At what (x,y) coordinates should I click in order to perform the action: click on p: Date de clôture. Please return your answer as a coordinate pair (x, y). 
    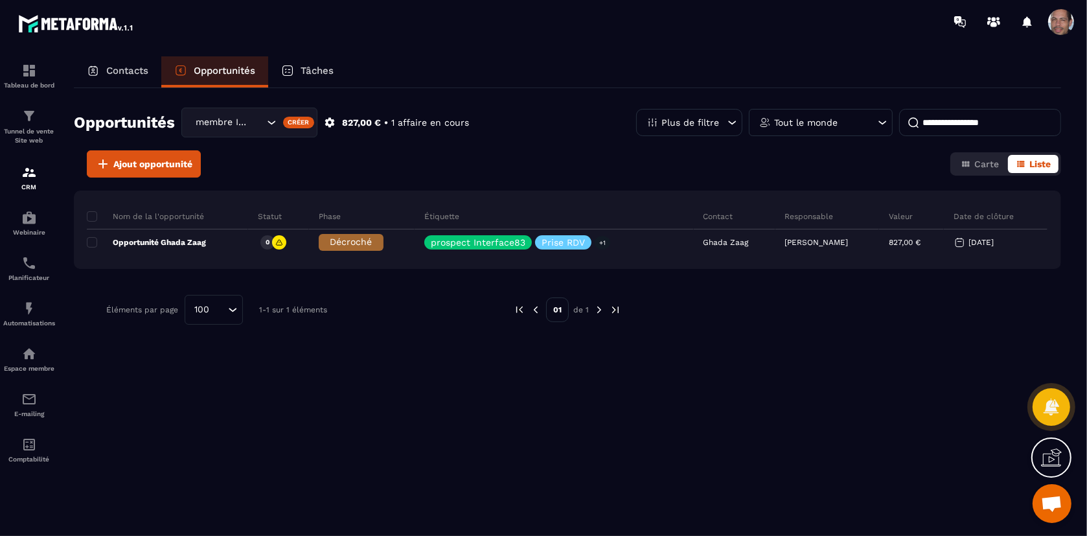
    Looking at the image, I should click on (983, 216).